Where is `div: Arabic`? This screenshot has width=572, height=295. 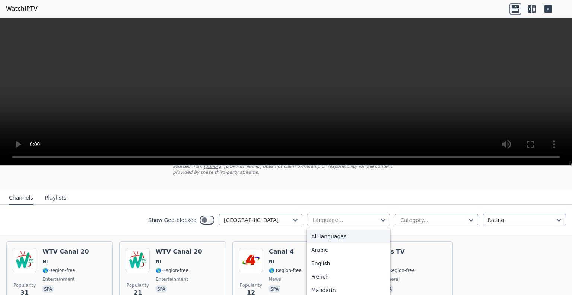 div: Arabic is located at coordinates (349, 250).